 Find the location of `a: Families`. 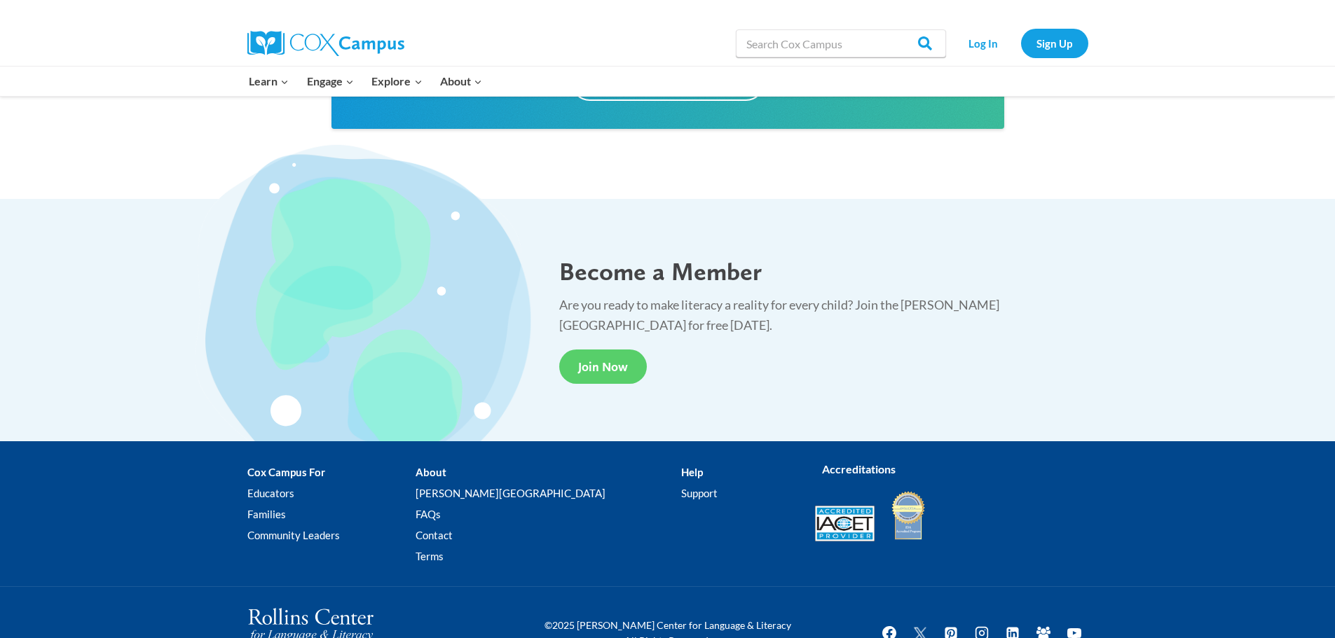

a: Families is located at coordinates (331, 515).